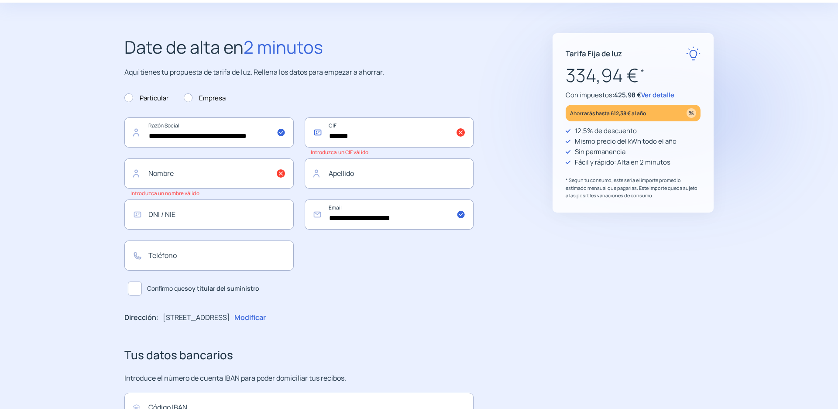  I want to click on p: Mismo precio del kWh todo el año, so click(625, 141).